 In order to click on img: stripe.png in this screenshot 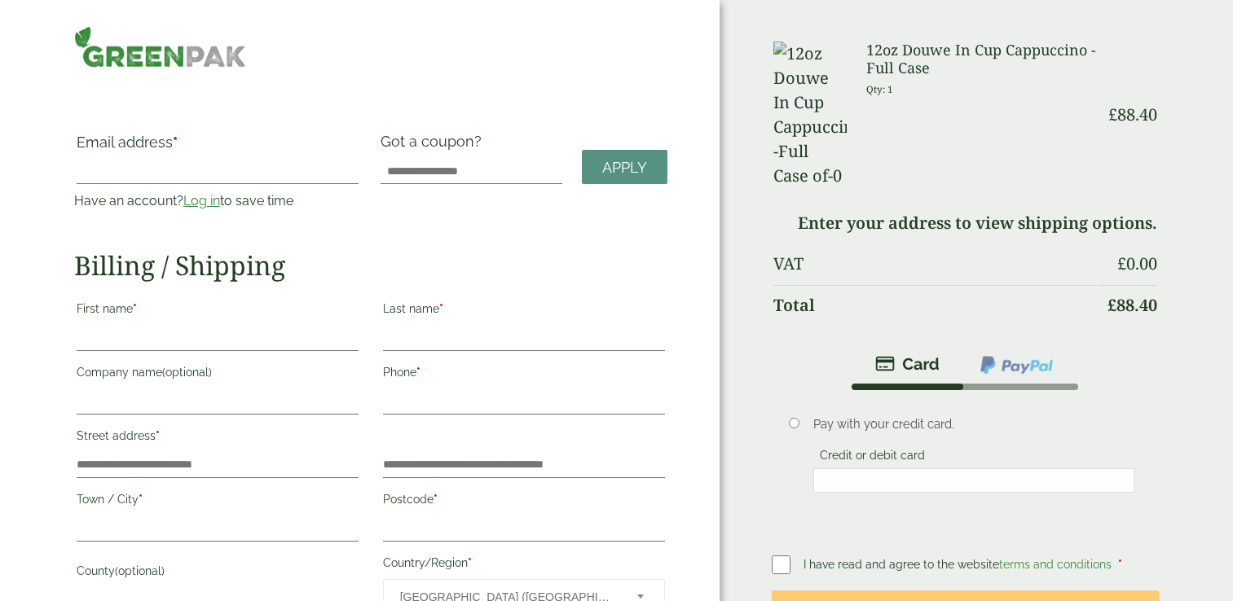, I will do `click(907, 364)`.